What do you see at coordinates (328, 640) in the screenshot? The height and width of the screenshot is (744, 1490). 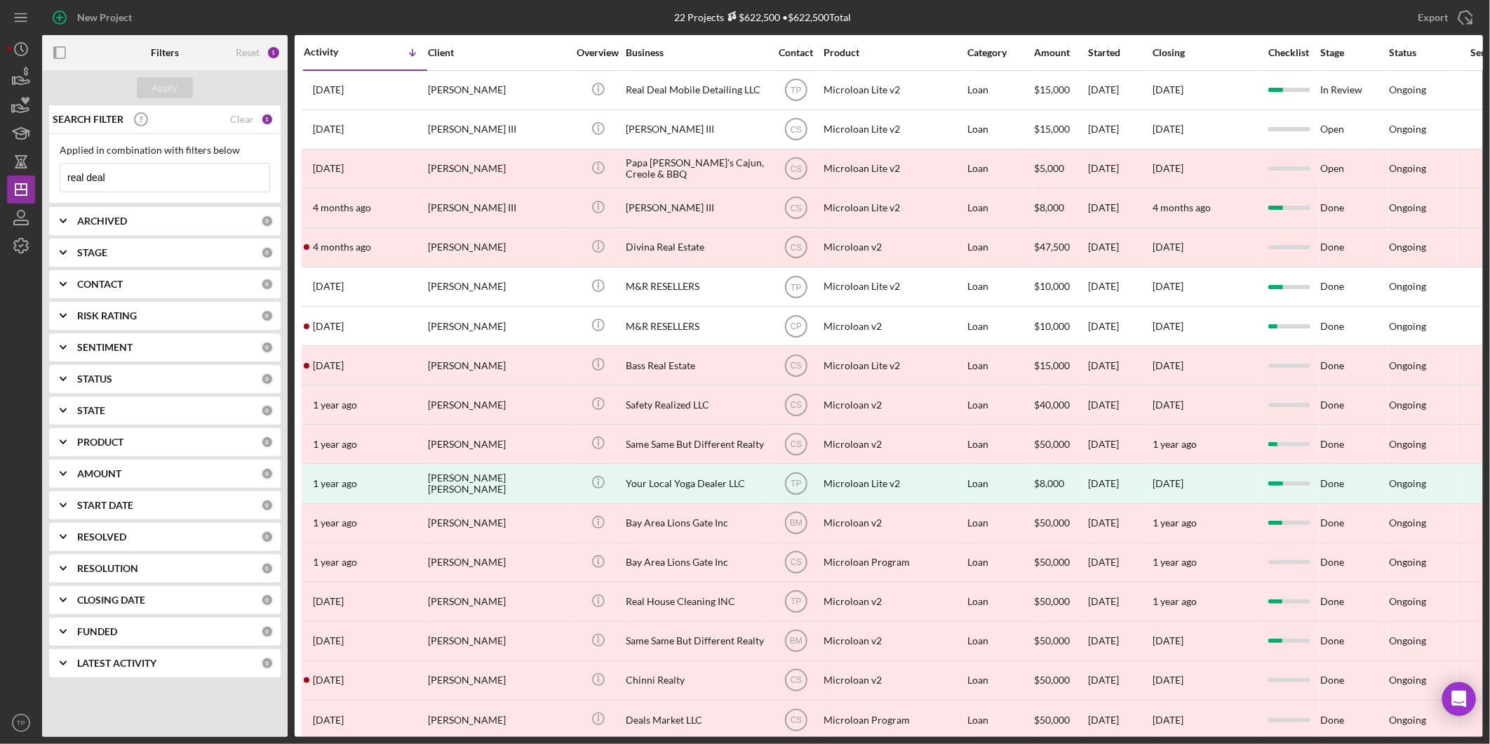 I see `time: 2024-01-15 21:50` at bounding box center [328, 640].